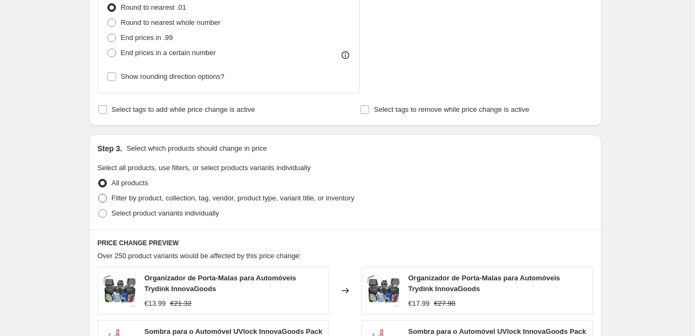  What do you see at coordinates (168, 52) in the screenshot?
I see `span: End prices in a certain number` at bounding box center [168, 52].